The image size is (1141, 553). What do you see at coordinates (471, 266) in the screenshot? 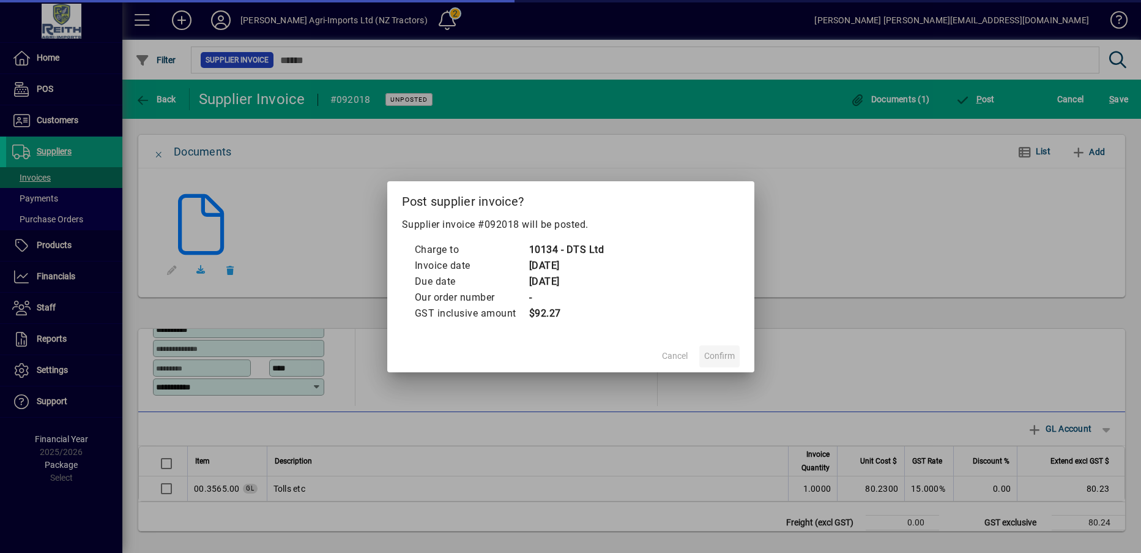
I see `td: Invoice date` at bounding box center [471, 266].